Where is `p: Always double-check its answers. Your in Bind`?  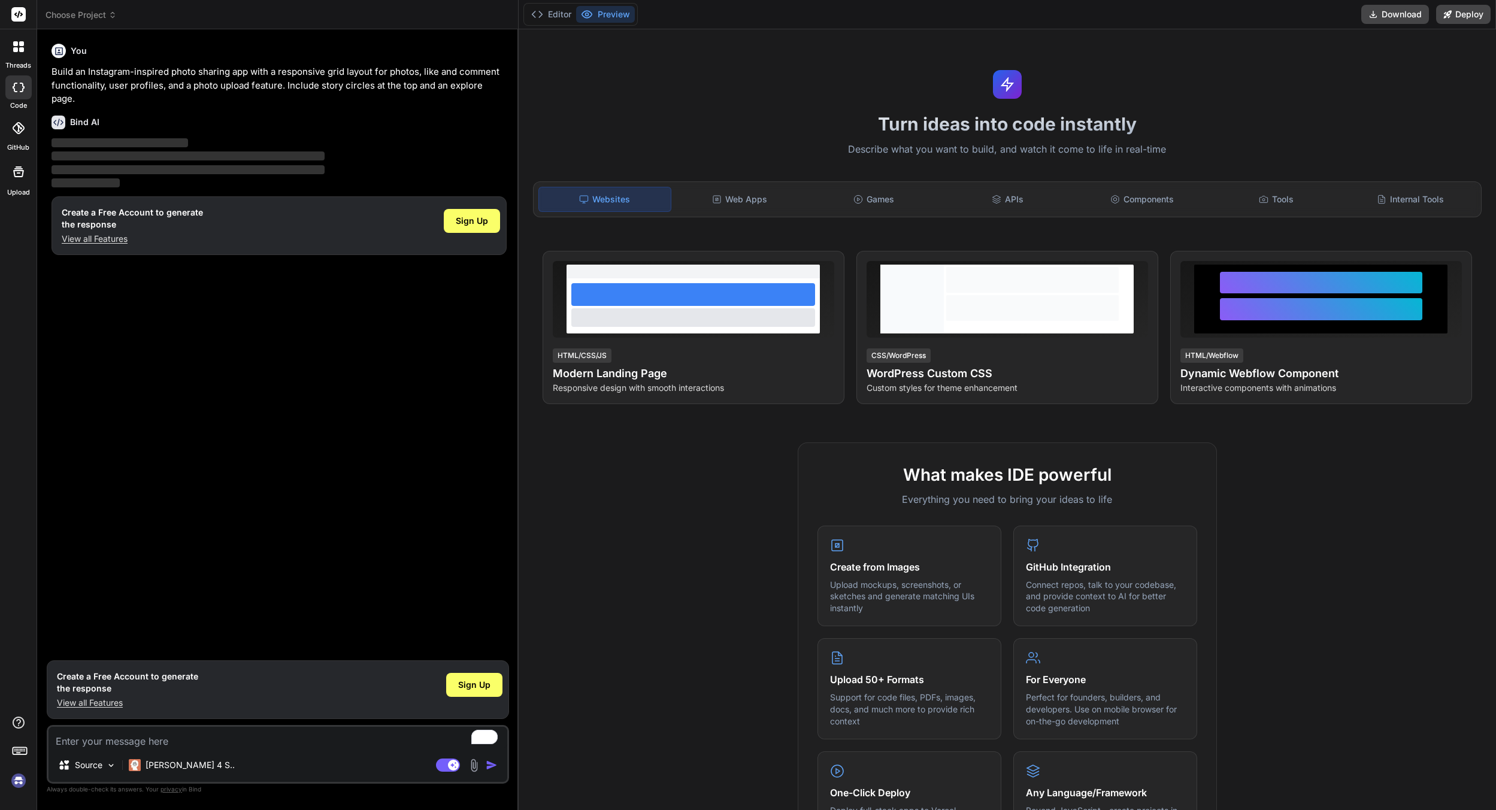 p: Always double-check its answers. Your in Bind is located at coordinates (278, 789).